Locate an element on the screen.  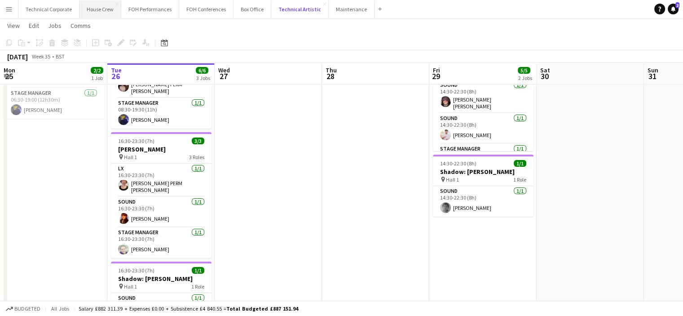
span: Total Budgeted £887 151.94 is located at coordinates (262, 308).